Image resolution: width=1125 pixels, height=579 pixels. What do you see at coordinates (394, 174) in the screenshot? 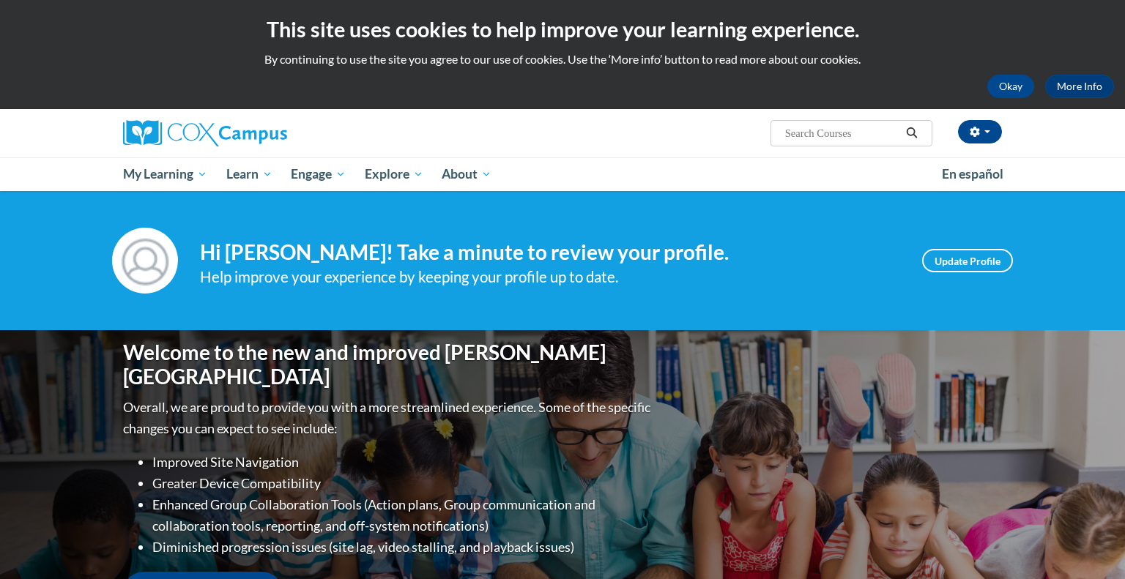
I see `span: Explore` at bounding box center [394, 174].